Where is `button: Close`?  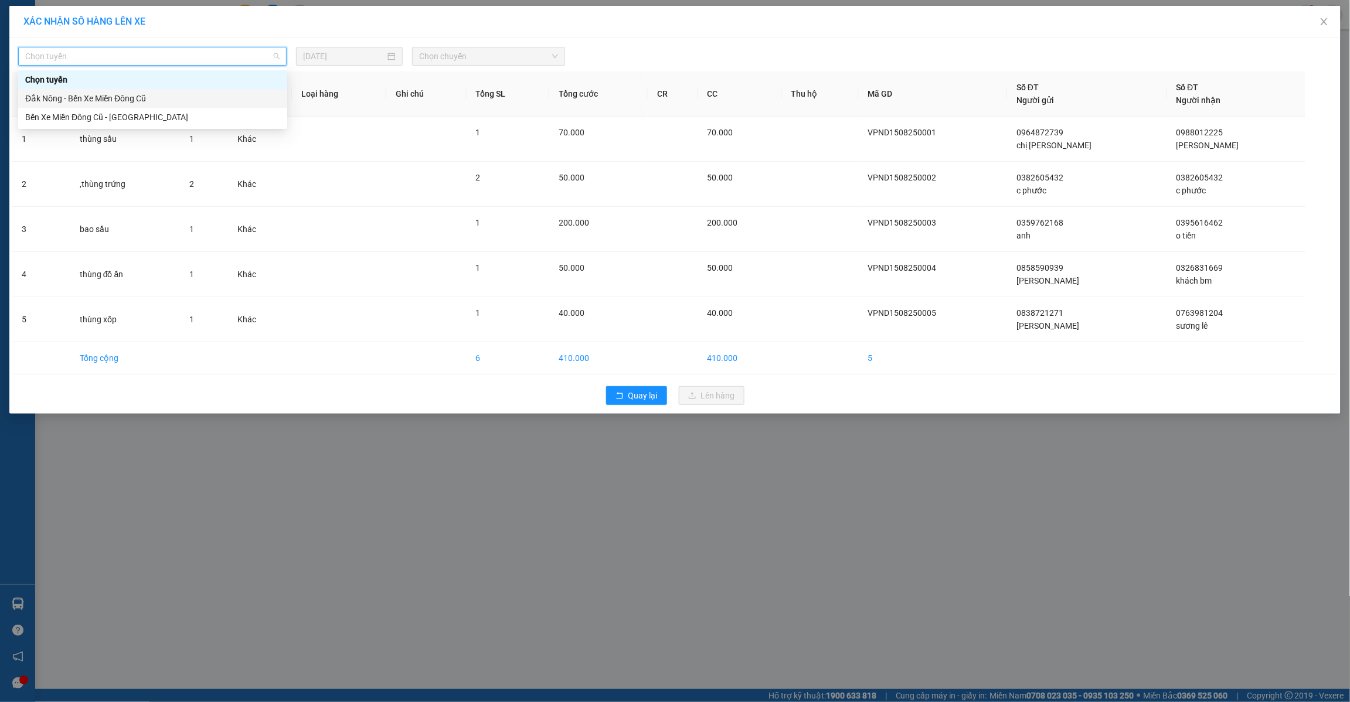
button: Close is located at coordinates (1324, 22).